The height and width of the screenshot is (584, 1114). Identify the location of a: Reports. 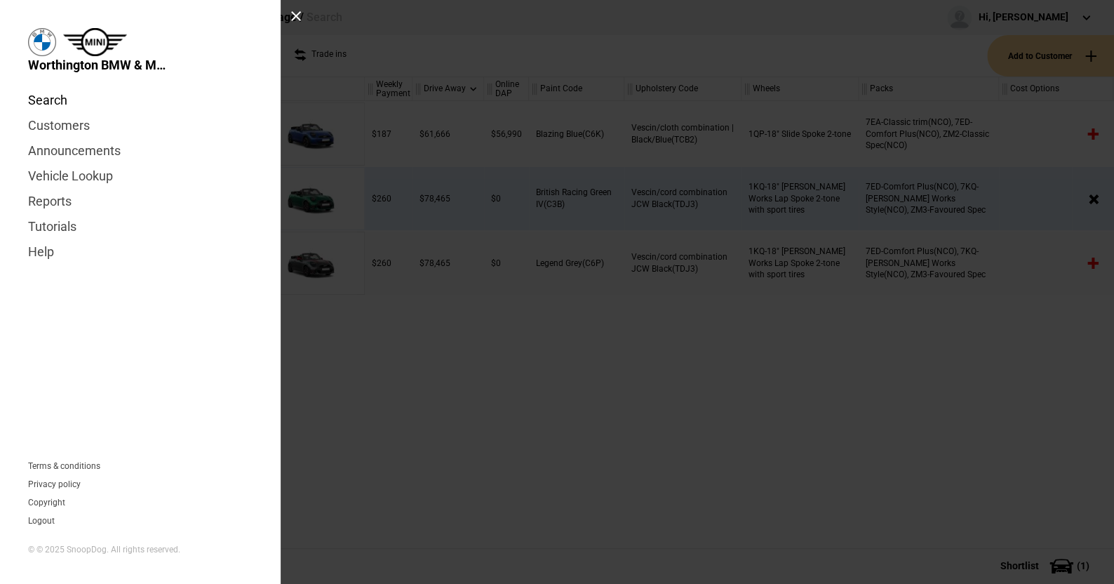
(140, 201).